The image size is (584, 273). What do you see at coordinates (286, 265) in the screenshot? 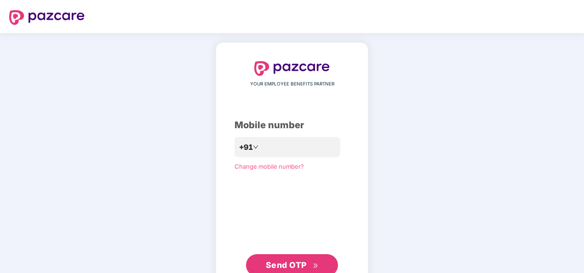
I see `span: Send OTP` at bounding box center [286, 265].